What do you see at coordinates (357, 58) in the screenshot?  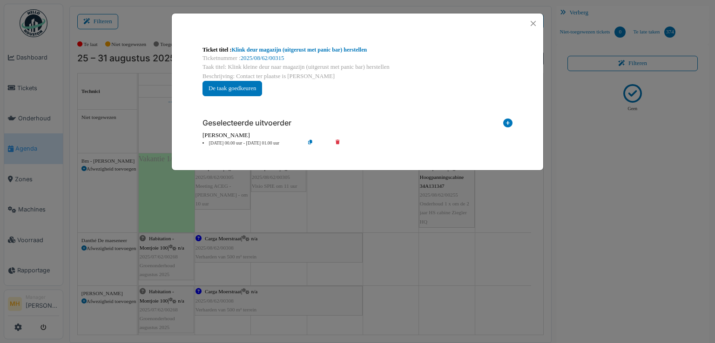 I see `div: Ticketnummer :` at bounding box center [357, 58].